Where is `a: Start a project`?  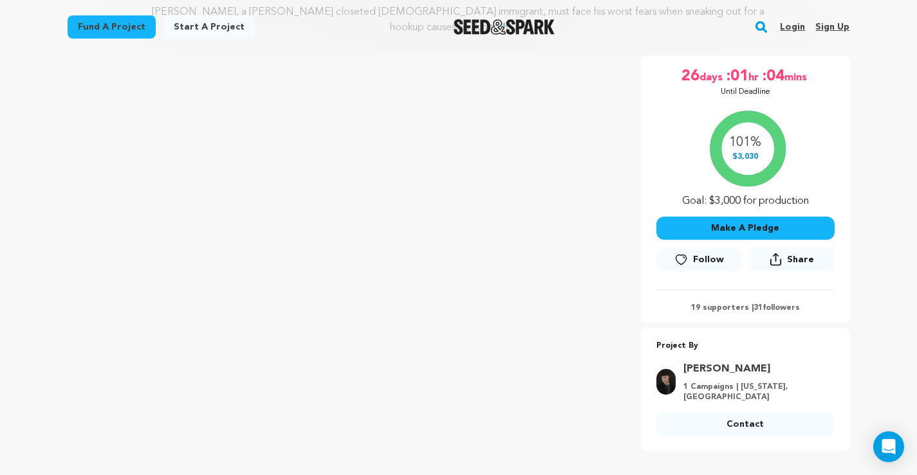
a: Start a project is located at coordinates (209, 27).